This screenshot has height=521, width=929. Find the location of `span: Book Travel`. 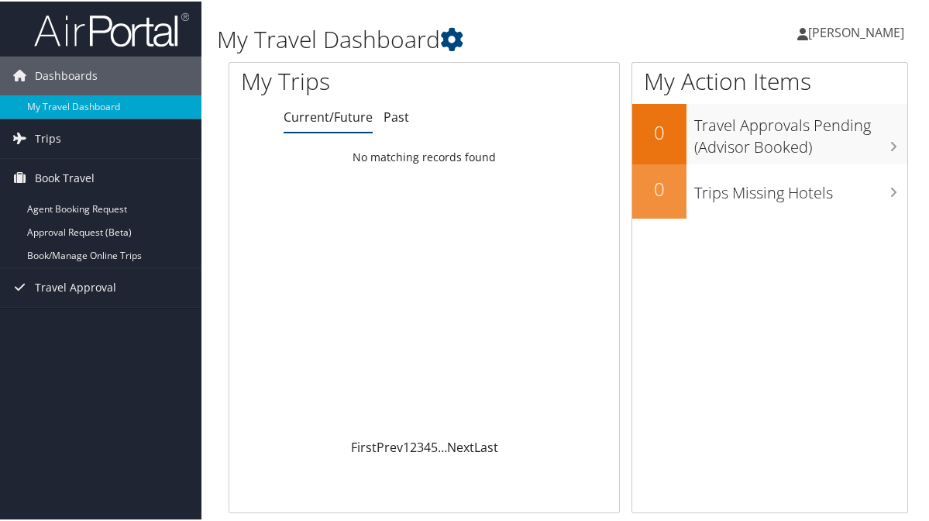

span: Book Travel is located at coordinates (64, 177).